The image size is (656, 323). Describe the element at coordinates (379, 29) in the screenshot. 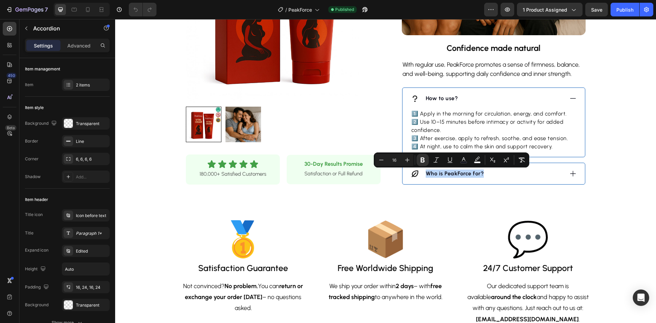

I see `h2: Rich Text Editor. Editing area: main` at that location.